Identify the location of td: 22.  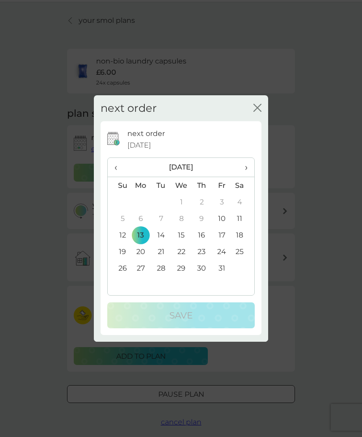
(182, 251).